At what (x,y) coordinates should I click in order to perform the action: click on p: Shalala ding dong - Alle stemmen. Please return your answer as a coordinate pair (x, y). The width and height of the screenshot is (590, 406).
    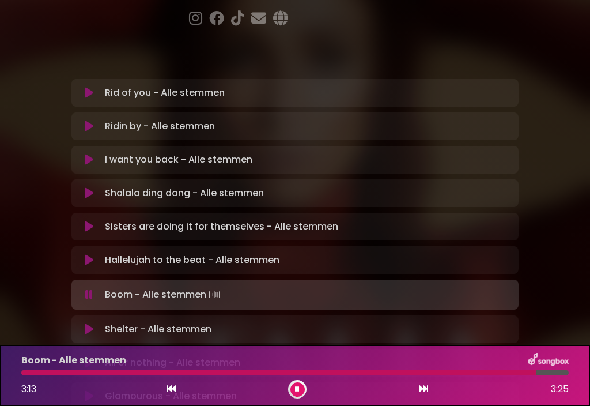
    Looking at the image, I should click on (184, 193).